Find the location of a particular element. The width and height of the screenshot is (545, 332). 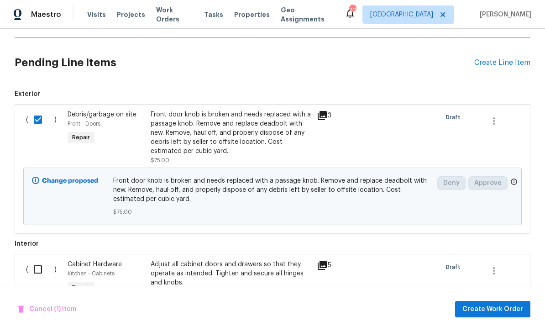

span: Only a market manager or an area construction manager can approve is located at coordinates (514, 183).